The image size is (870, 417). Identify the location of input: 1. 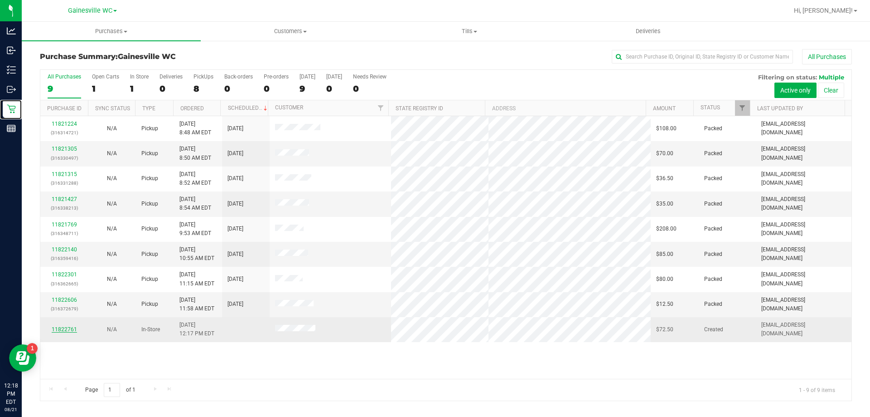
(112, 389).